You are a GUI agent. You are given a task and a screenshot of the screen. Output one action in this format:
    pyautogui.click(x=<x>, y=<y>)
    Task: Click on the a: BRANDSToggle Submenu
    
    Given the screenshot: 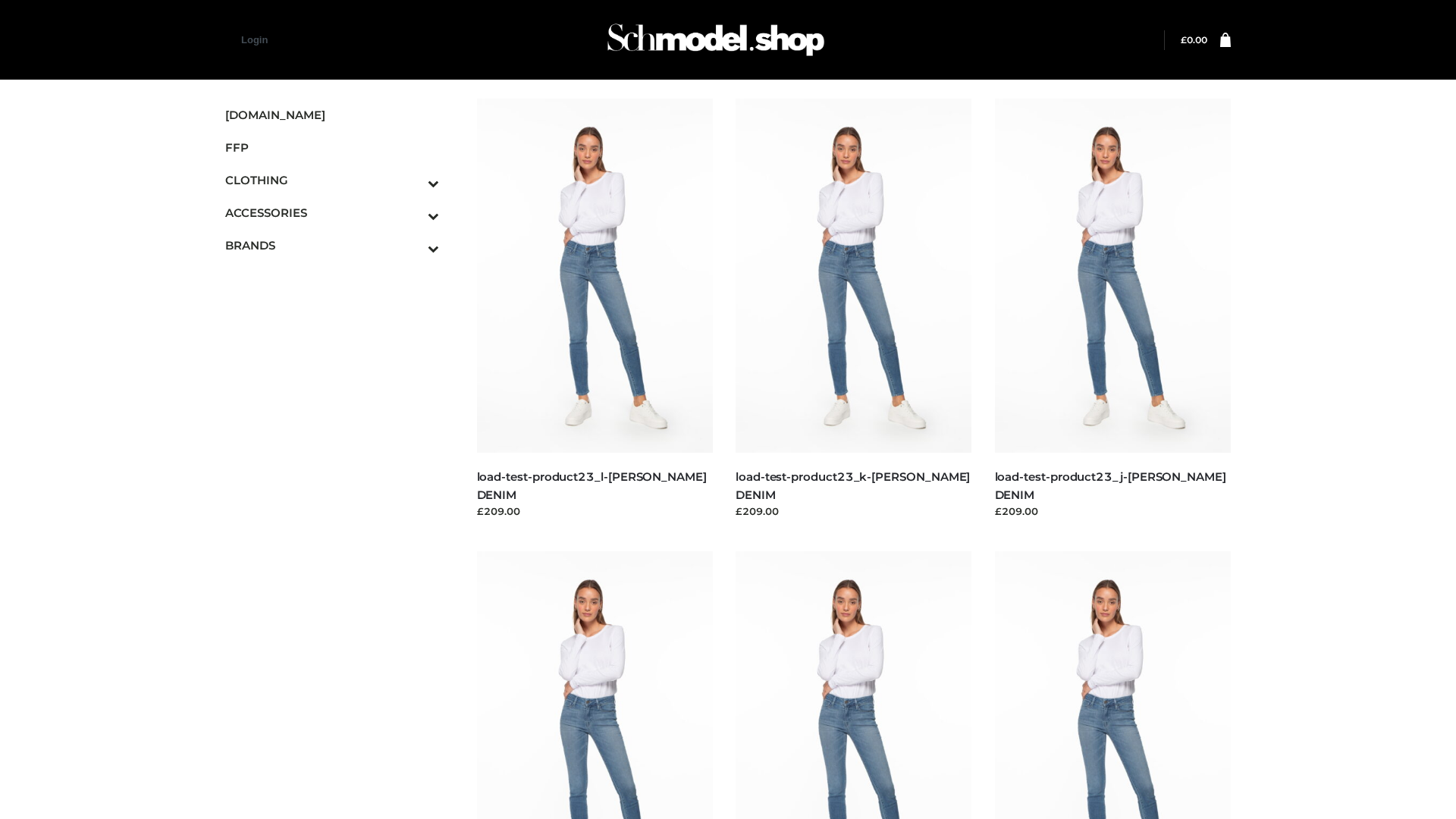 What is the action you would take?
    pyautogui.click(x=332, y=245)
    